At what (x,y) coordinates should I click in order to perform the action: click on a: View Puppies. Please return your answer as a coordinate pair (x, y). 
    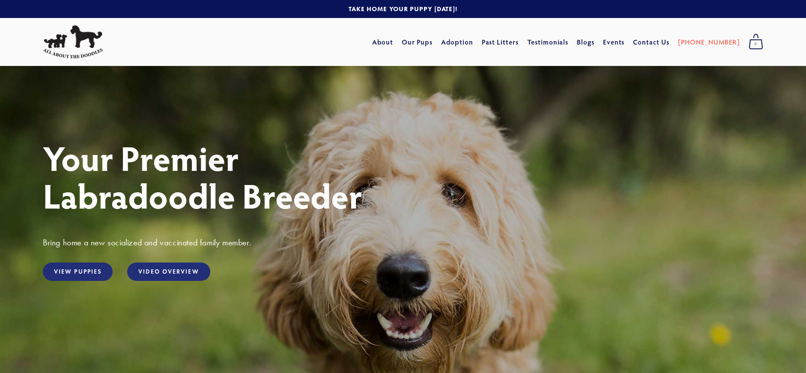
    Looking at the image, I should click on (78, 272).